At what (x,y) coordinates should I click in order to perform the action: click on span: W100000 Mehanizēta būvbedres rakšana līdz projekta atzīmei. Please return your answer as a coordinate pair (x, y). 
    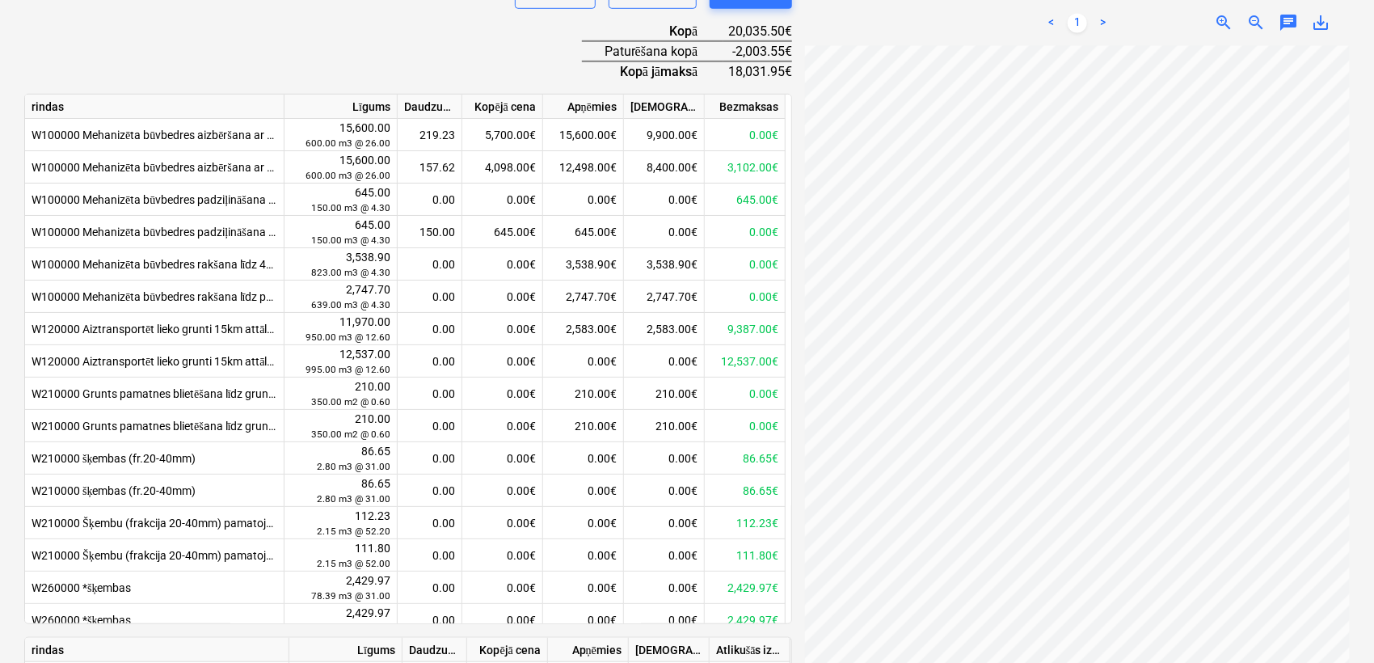
    Looking at the image, I should click on (186, 297).